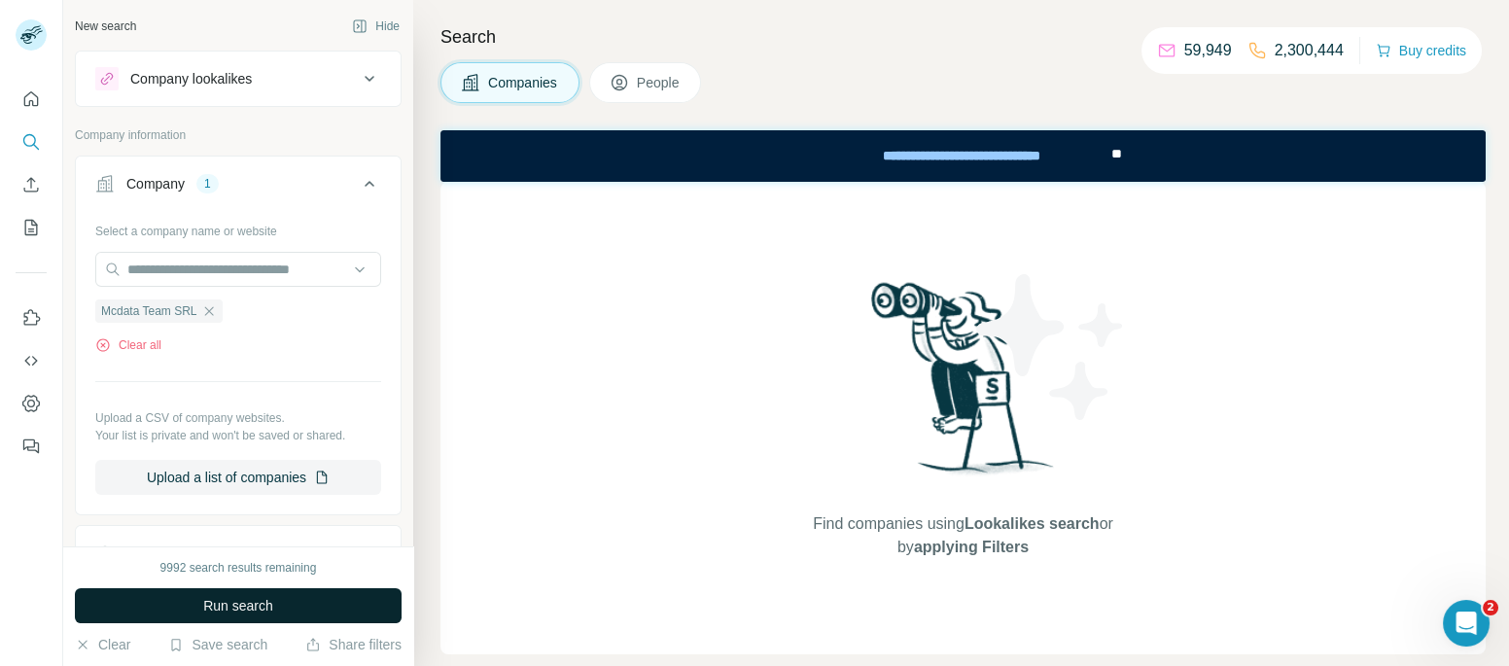  What do you see at coordinates (31, 403) in the screenshot?
I see `button: Dashboard` at bounding box center [31, 403].